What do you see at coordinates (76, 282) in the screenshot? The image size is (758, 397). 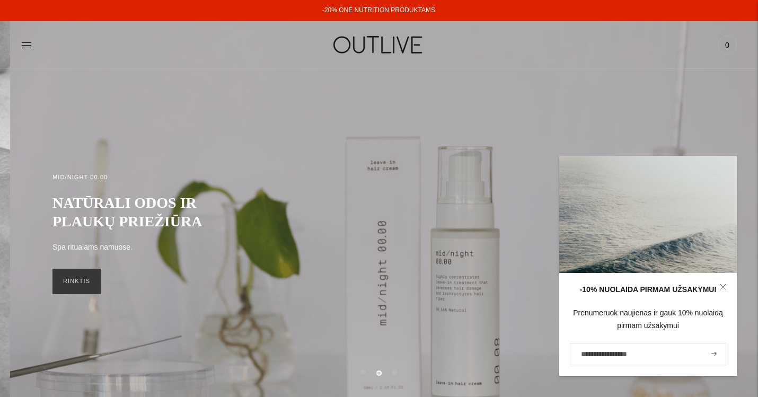 I see `a: RINKTIS` at bounding box center [76, 282].